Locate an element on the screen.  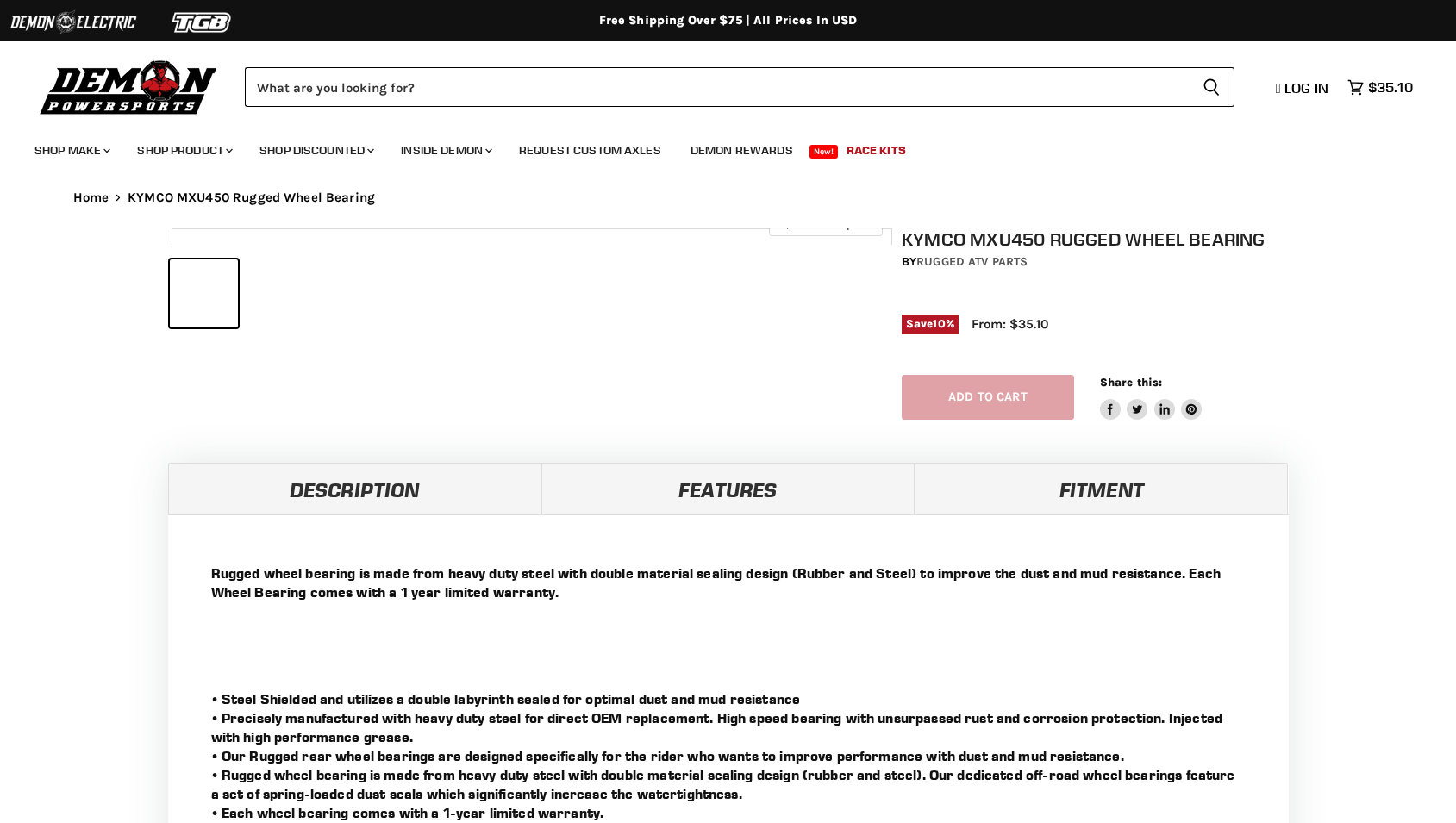
ul: Main menu is located at coordinates (715, 147).